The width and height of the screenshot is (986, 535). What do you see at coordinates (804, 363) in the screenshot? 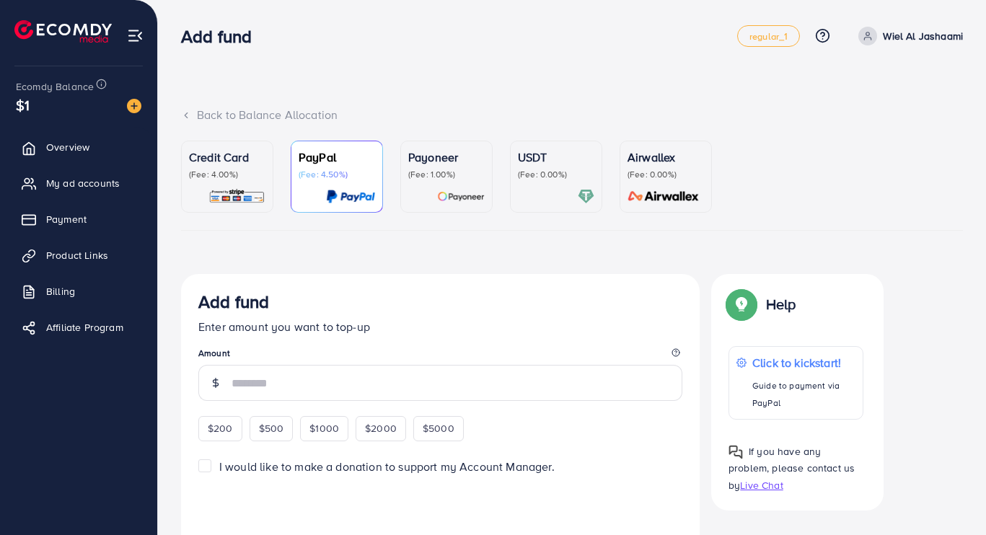
I see `p: Click to kickstart!` at bounding box center [804, 363].